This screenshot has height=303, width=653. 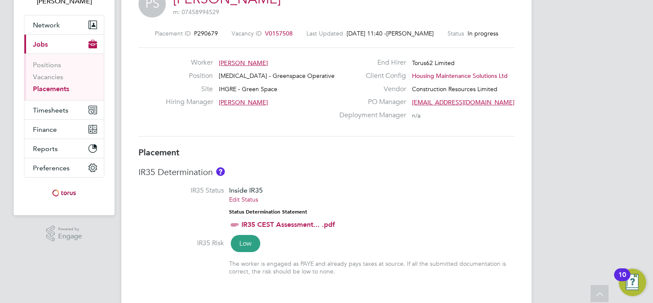 I want to click on span: Jobs, so click(x=40, y=44).